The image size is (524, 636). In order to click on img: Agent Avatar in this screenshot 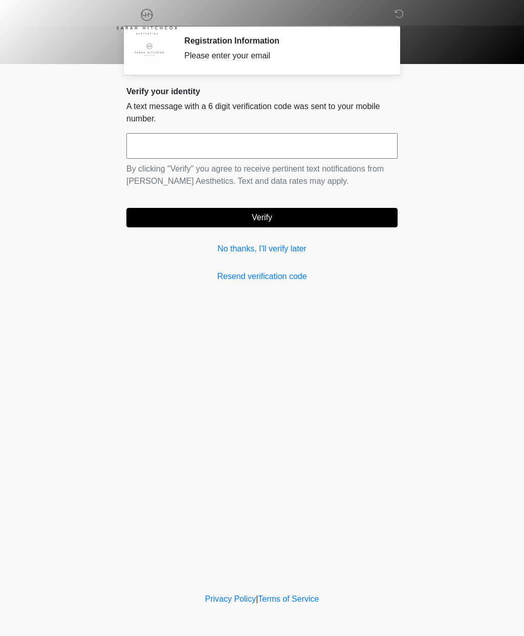, I will do `click(150, 51)`.